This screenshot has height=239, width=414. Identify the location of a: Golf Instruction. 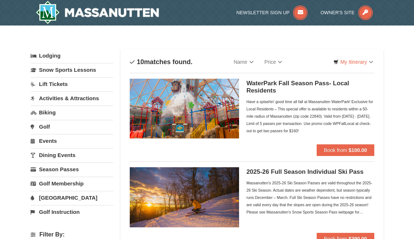
(72, 212).